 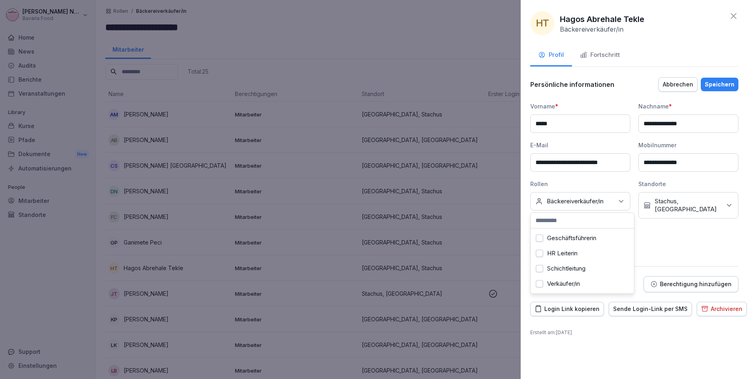 I want to click on label: HR Leiterin, so click(x=562, y=253).